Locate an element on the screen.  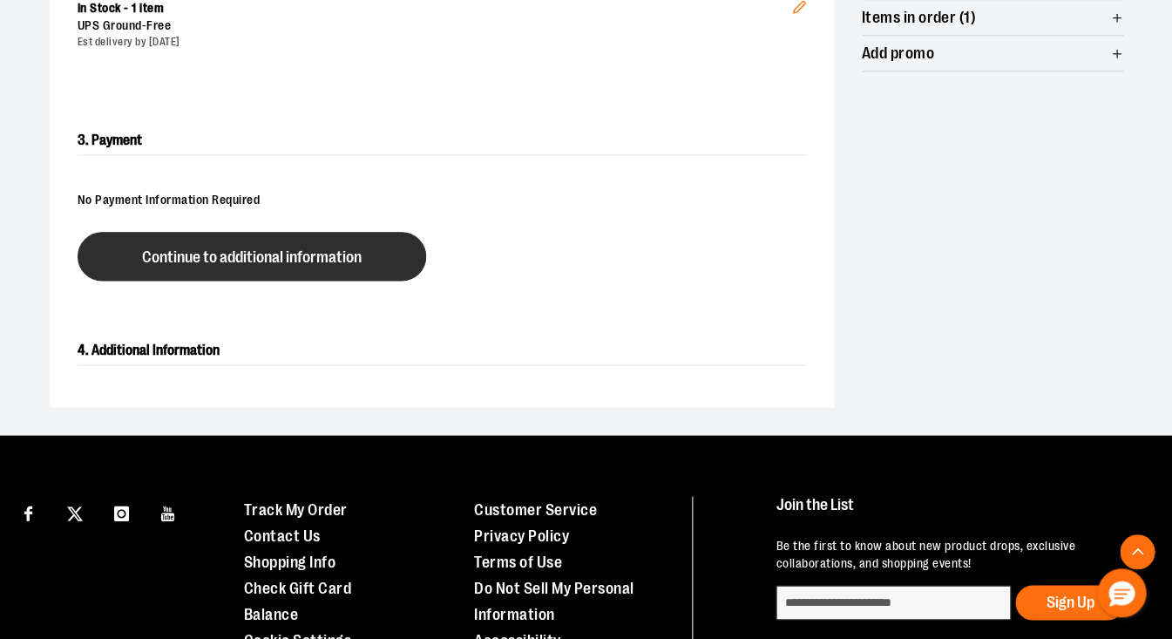
a: Visit our Youtube page is located at coordinates (168, 511).